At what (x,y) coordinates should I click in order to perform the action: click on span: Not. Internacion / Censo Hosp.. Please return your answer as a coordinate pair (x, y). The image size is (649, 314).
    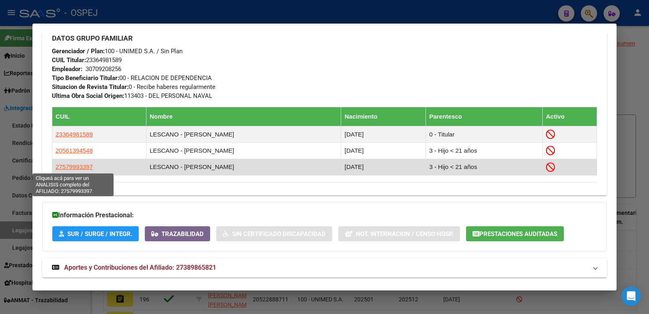
    Looking at the image, I should click on (405, 234).